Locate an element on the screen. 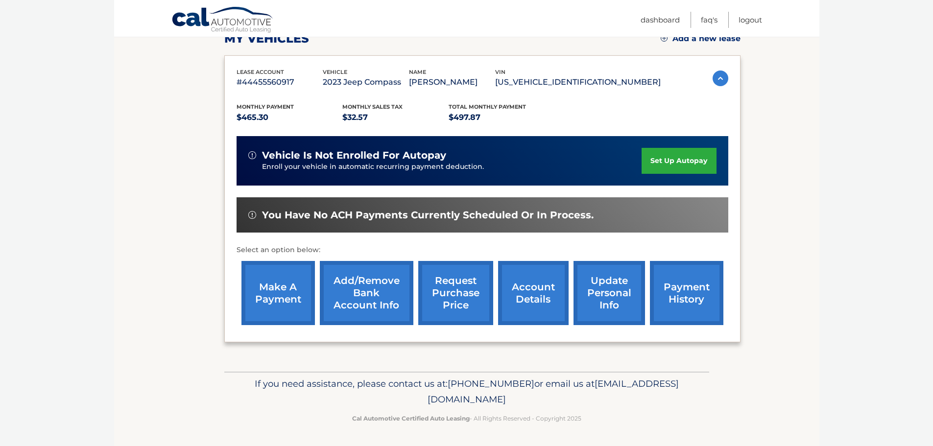 Image resolution: width=933 pixels, height=446 pixels. p: $32.57 is located at coordinates (395, 117).